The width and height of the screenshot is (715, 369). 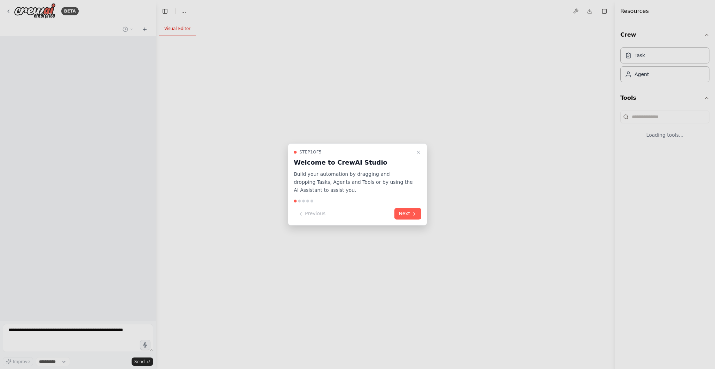 I want to click on p: Build your automation by dragging and dropping Tasks, Agents and Tools or by using the AI Assista..., so click(x=354, y=182).